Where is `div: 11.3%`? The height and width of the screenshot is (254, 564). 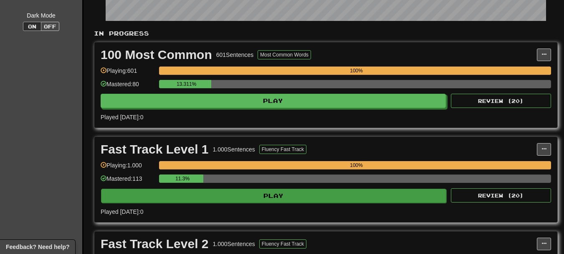 div: 11.3% is located at coordinates (183, 178).